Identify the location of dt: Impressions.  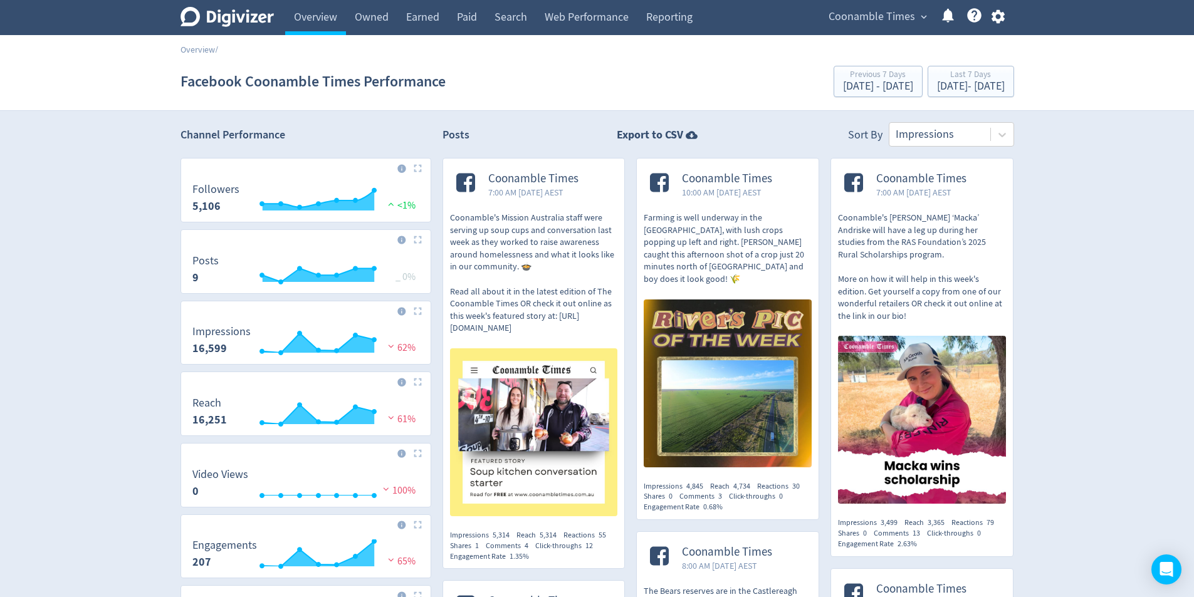
(221, 331).